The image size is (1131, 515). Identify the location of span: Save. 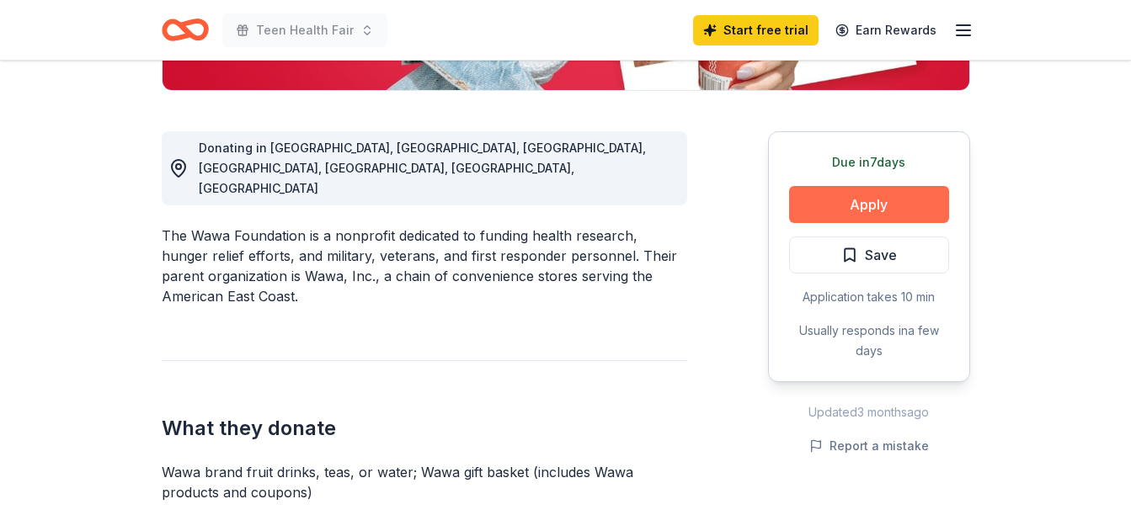
(881, 255).